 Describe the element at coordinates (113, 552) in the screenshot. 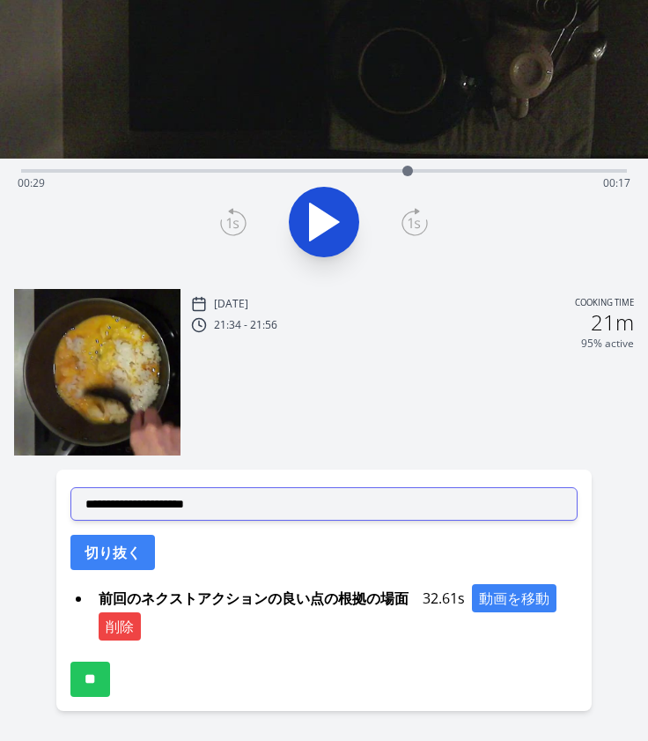

I see `button: 切り抜く` at that location.